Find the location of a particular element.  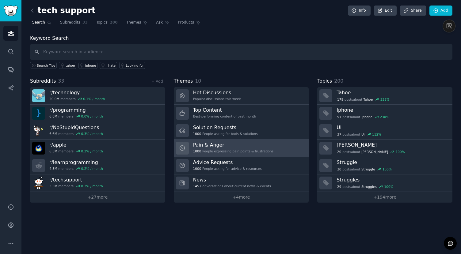

a: + Add is located at coordinates (157, 81).